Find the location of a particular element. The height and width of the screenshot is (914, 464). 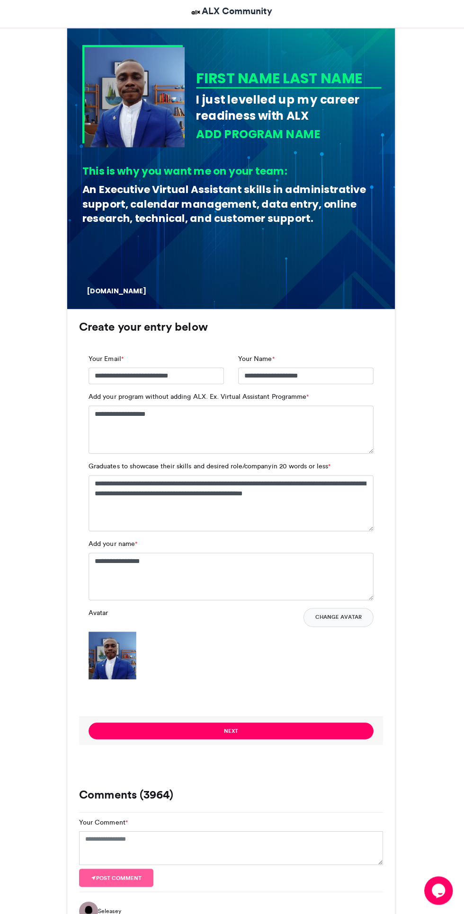

button: Next is located at coordinates (232, 732).